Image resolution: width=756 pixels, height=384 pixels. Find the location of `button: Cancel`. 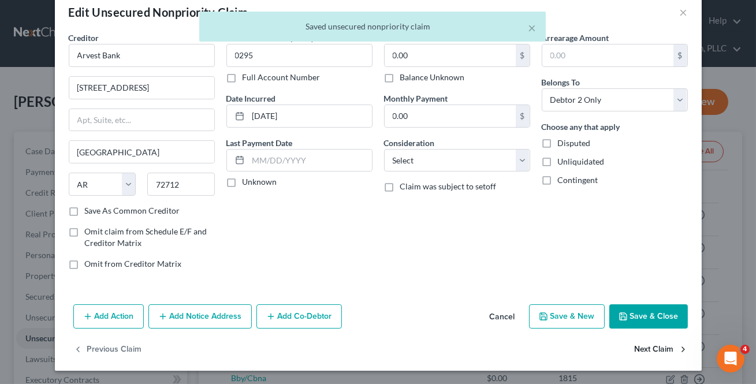

button: Cancel is located at coordinates (502, 317).